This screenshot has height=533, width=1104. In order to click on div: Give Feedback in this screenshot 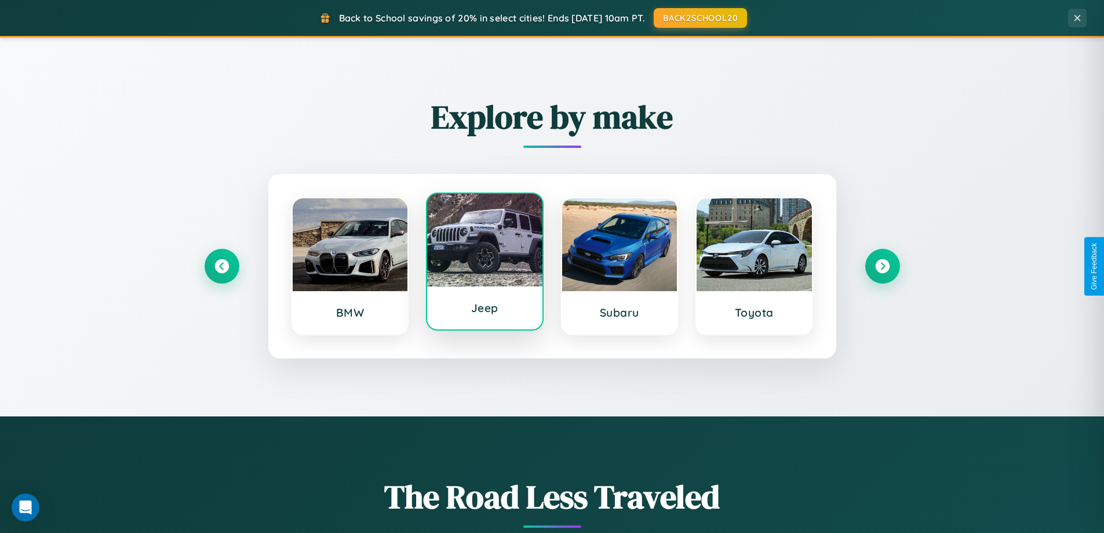, I will do `click(1094, 266)`.